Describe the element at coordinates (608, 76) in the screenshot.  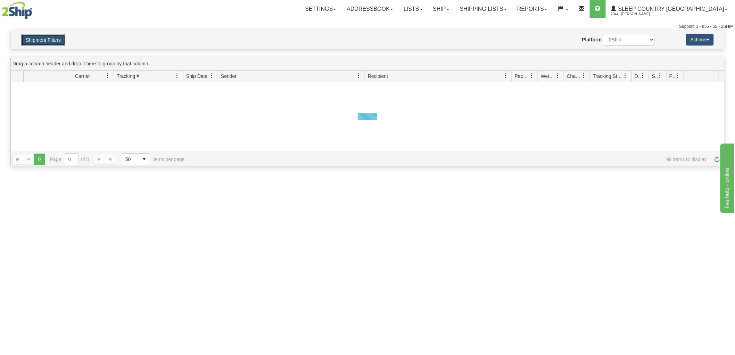
I see `span: Tracking Status` at that location.